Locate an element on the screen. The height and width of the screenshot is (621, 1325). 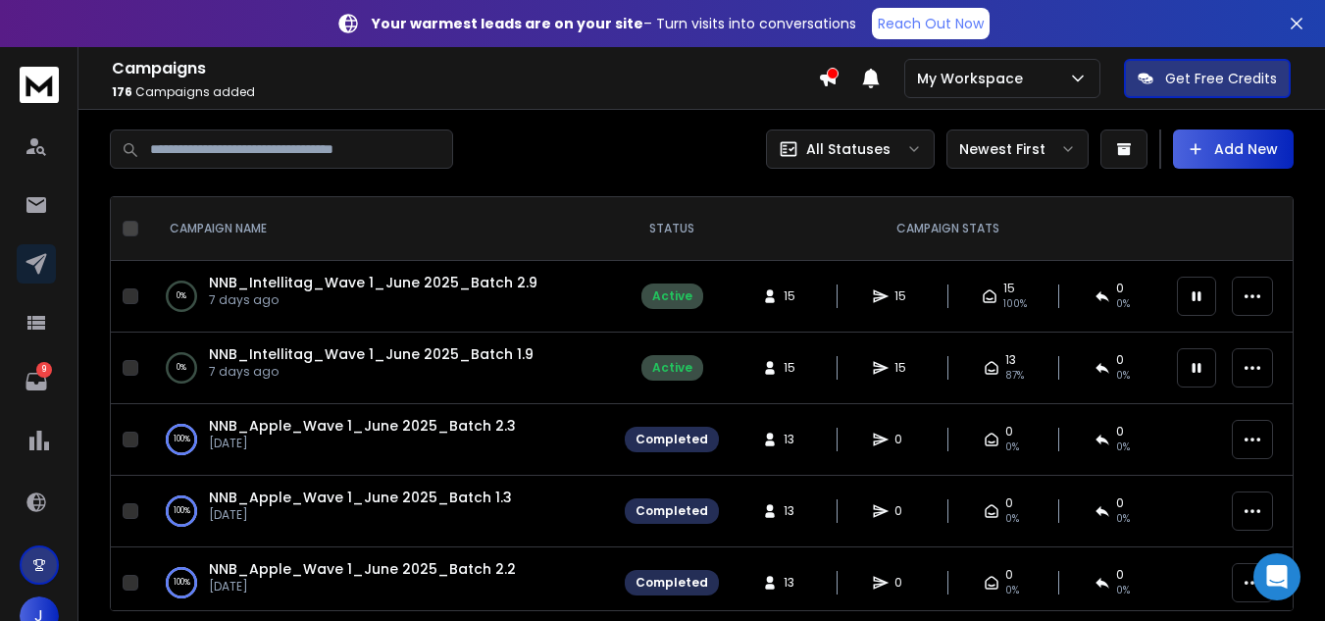
span: NNB_Apple_Wave 1_June 2025_Batch 2.2 is located at coordinates (362, 569).